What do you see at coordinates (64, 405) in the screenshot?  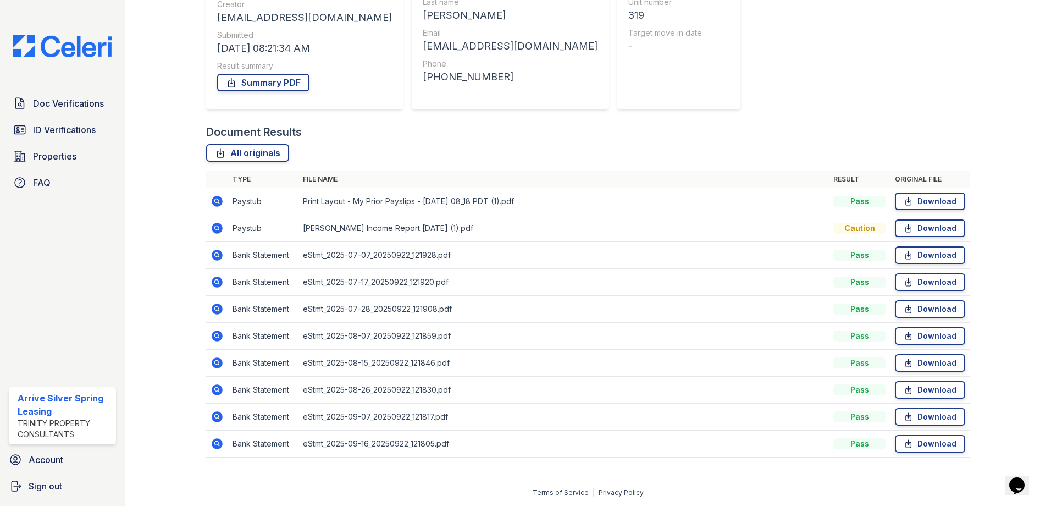 I see `div: Arrive Silver Spring Leasing` at bounding box center [64, 405].